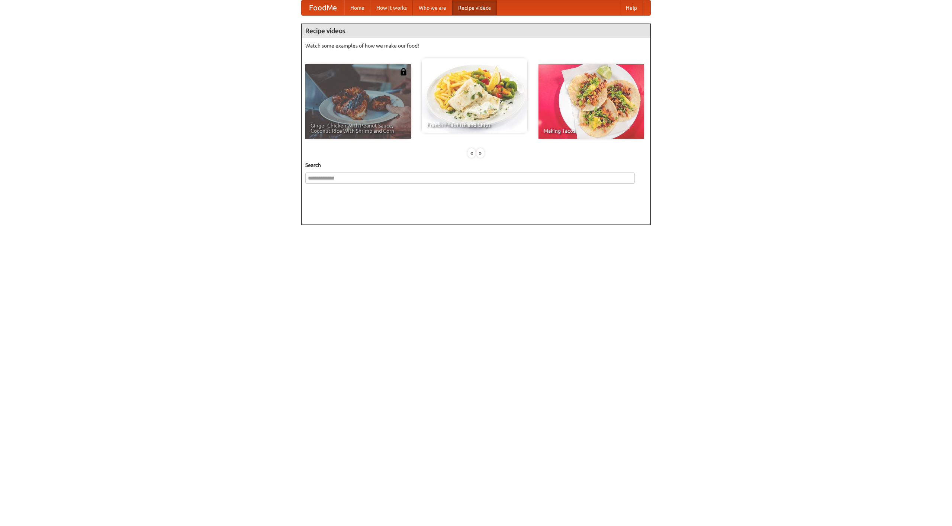 This screenshot has height=526, width=952. I want to click on a: Home, so click(357, 8).